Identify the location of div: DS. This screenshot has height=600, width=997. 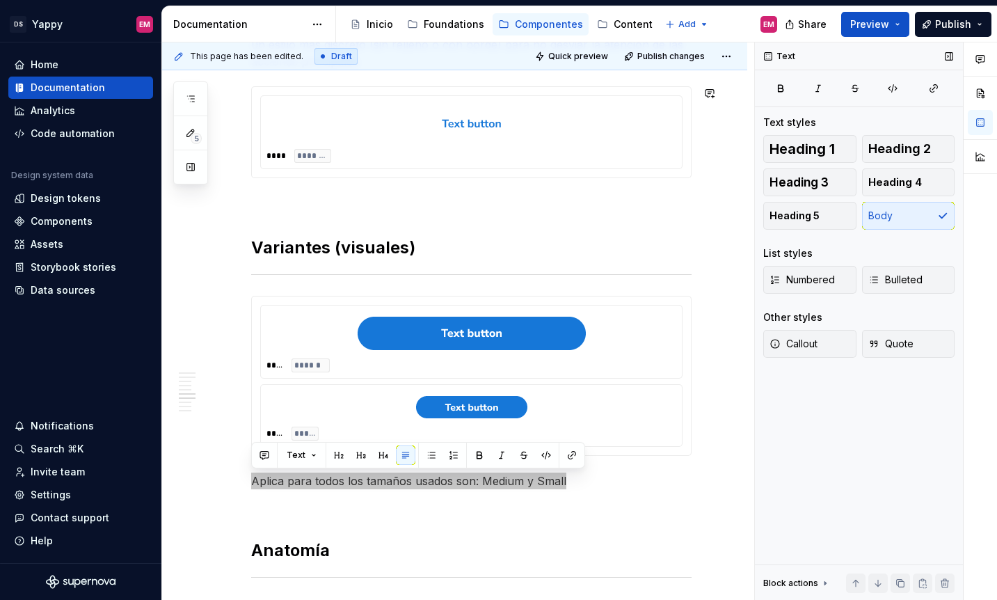
(18, 24).